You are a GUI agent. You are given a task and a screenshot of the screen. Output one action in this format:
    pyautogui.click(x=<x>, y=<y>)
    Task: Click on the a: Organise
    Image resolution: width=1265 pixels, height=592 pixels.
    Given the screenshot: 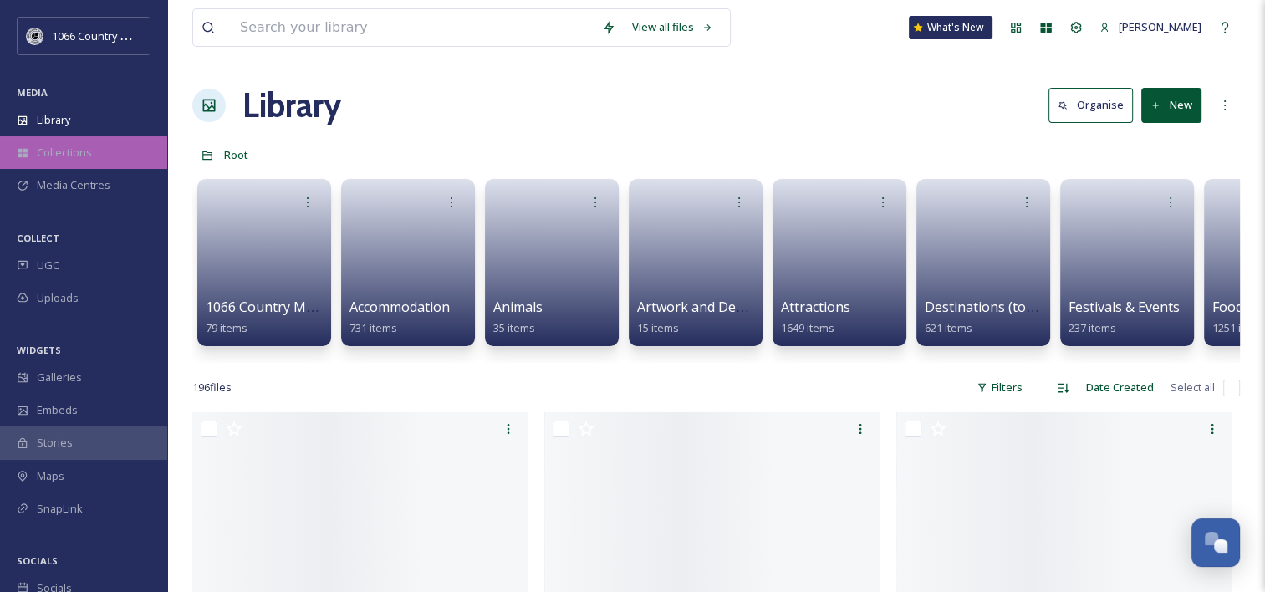 What is the action you would take?
    pyautogui.click(x=1090, y=105)
    